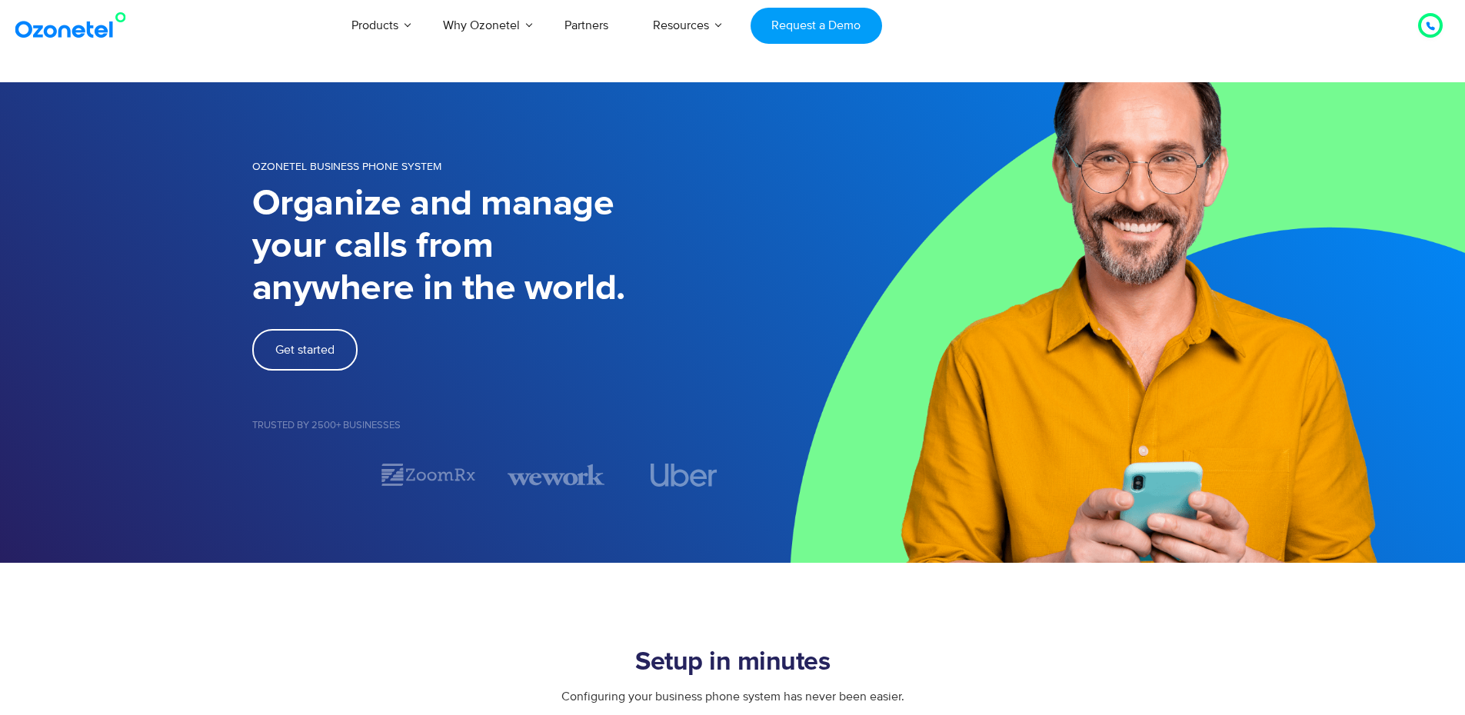 This screenshot has width=1465, height=715. What do you see at coordinates (684, 475) in the screenshot?
I see `img: uber` at bounding box center [684, 475].